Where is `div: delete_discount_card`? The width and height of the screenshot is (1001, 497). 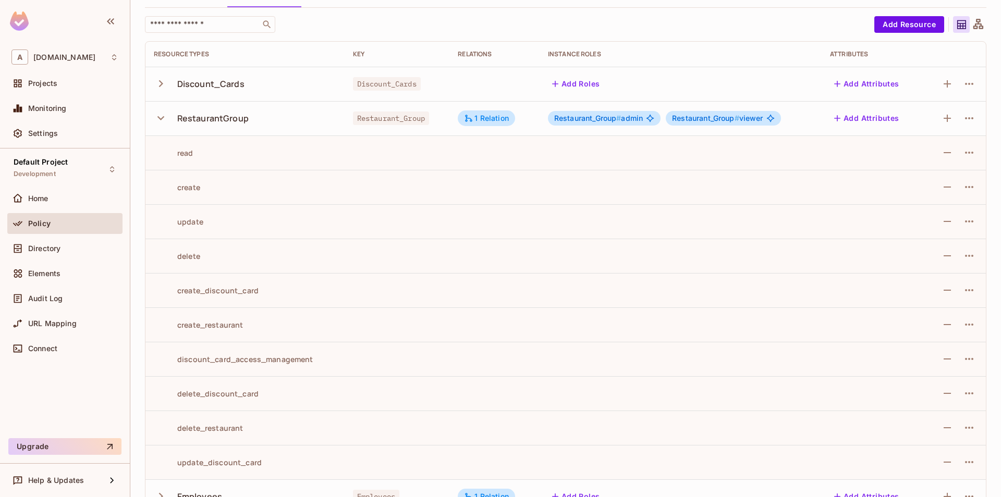
div: delete_discount_card is located at coordinates (206, 394).